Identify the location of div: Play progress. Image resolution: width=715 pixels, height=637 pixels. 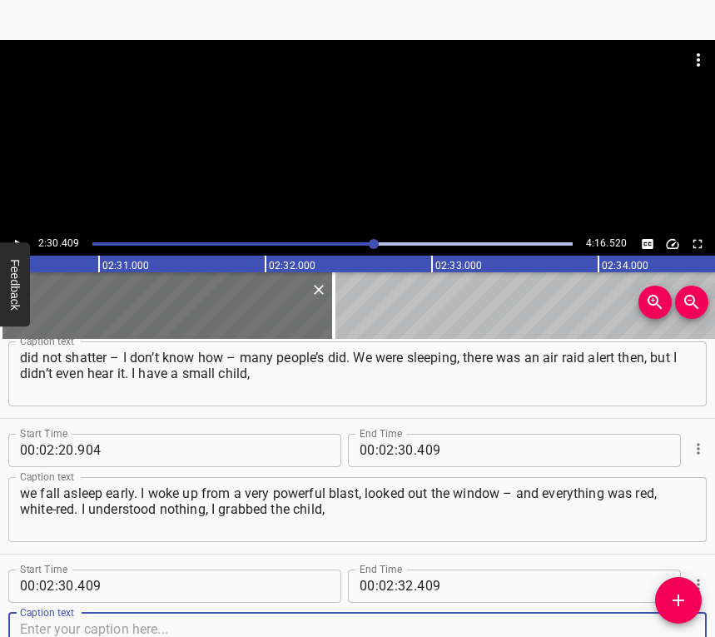
(332, 244).